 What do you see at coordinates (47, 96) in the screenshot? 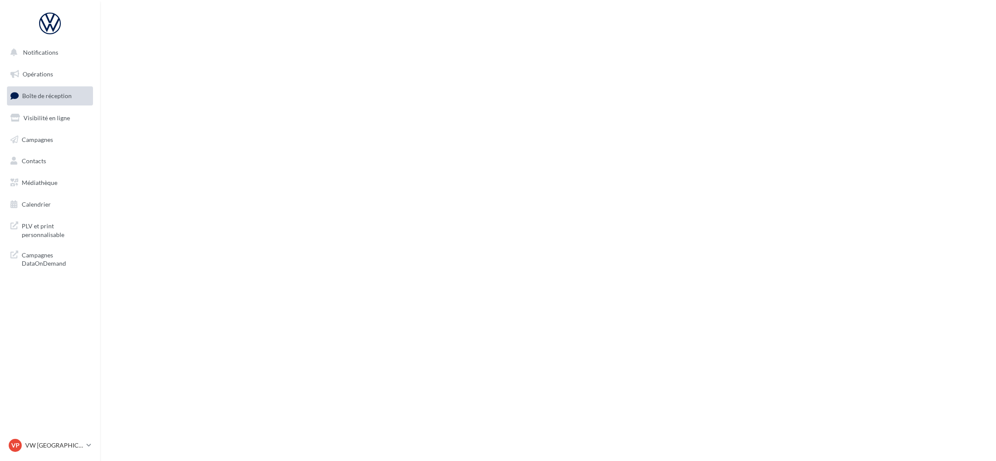
I see `span: Boîte de réception` at bounding box center [47, 96].